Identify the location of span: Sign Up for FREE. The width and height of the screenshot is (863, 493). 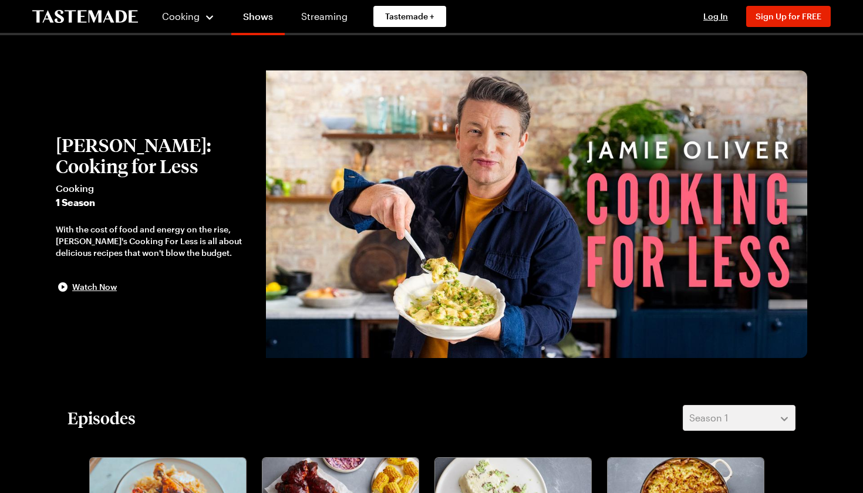
(788, 16).